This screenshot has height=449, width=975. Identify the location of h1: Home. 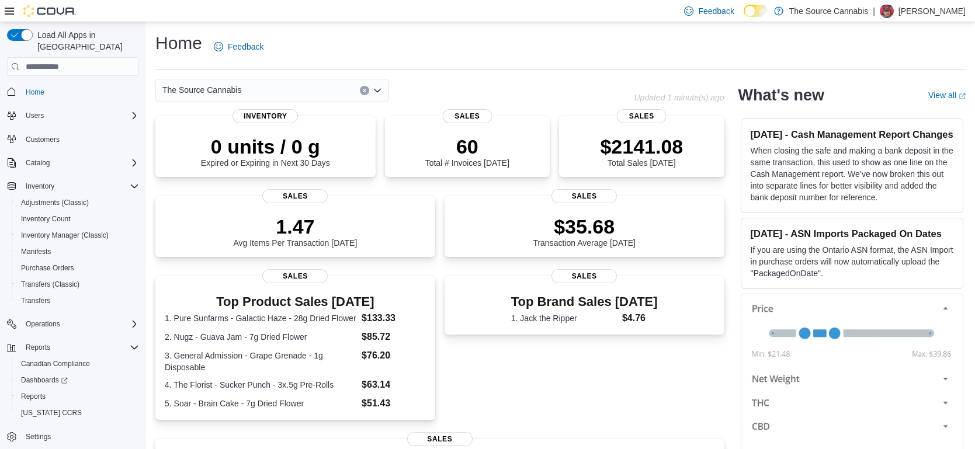
(179, 43).